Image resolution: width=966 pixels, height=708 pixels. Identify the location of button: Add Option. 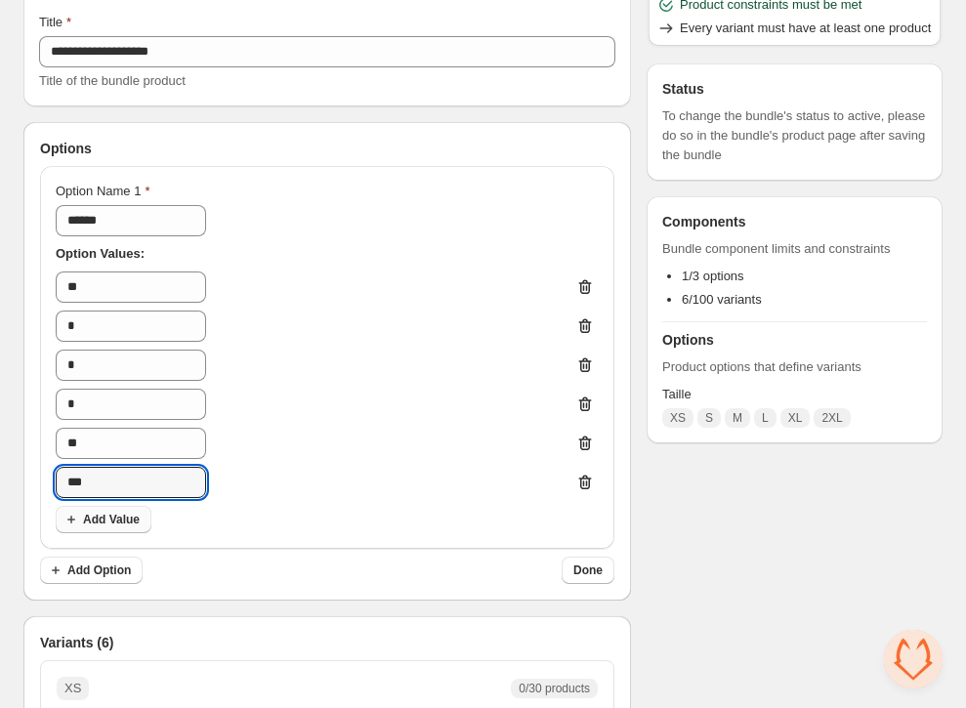
(91, 571).